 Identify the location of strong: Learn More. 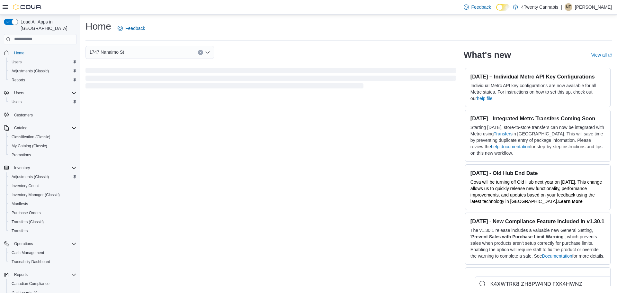
(570, 201).